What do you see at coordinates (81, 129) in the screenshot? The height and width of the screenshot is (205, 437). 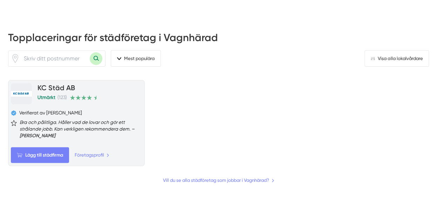 I see `span: Bra och pålitliga. Håller vad de lovar och gör ett strålande jobb. Kan verkligen rekommendera dem. –` at bounding box center [81, 129].